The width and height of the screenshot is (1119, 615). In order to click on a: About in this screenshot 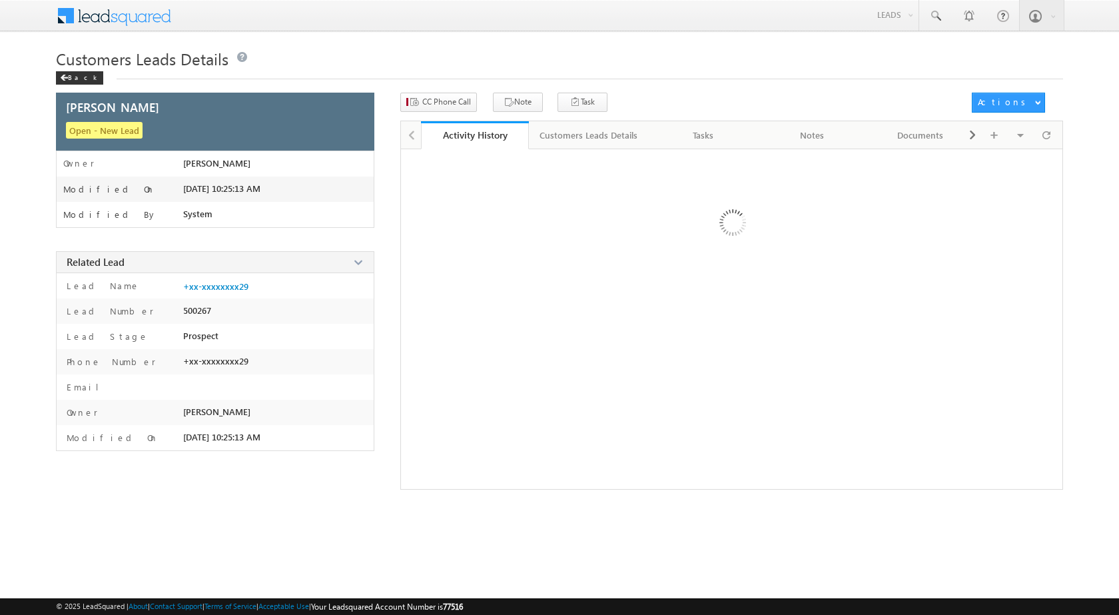, I will do `click(138, 605)`.